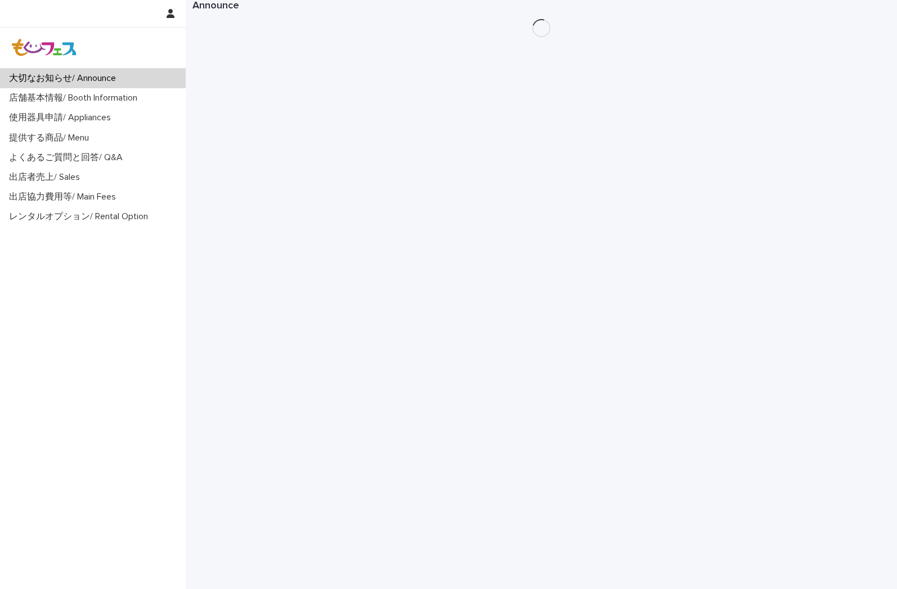 This screenshot has height=589, width=897. What do you see at coordinates (44, 48) in the screenshot?
I see `img: Z8gcrWHQVC4NX3Wf4olx` at bounding box center [44, 48].